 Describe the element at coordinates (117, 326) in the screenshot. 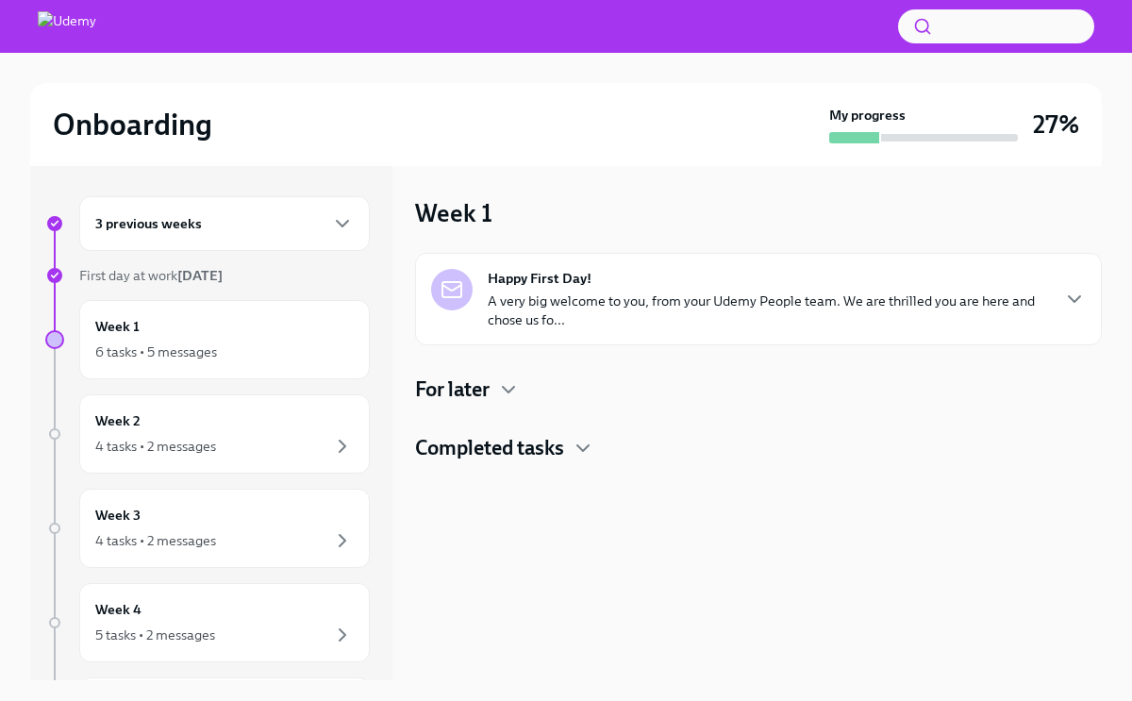

I see `h6: Week 1` at that location.